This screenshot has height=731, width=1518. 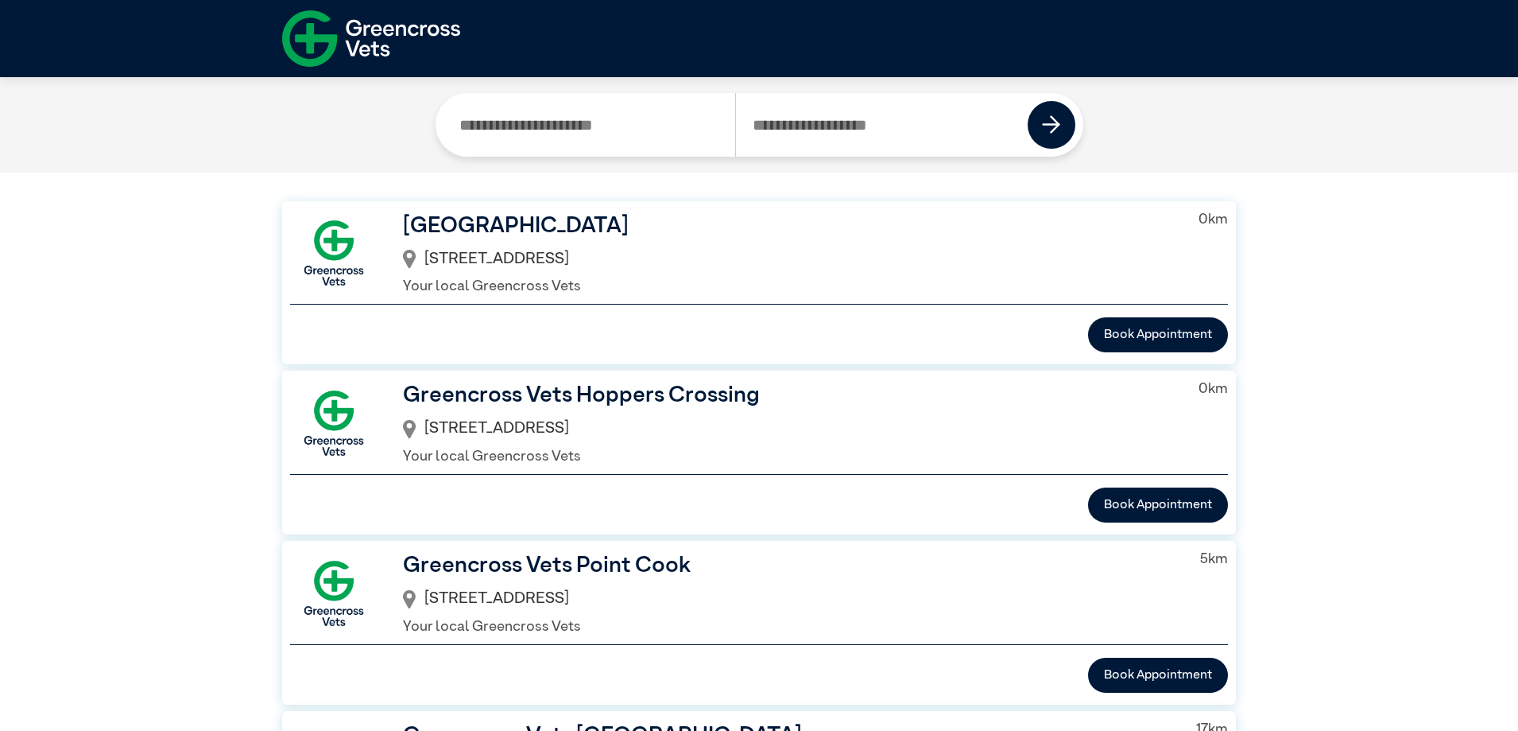 What do you see at coordinates (882, 125) in the screenshot?
I see `input: Search by Postcode` at bounding box center [882, 125].